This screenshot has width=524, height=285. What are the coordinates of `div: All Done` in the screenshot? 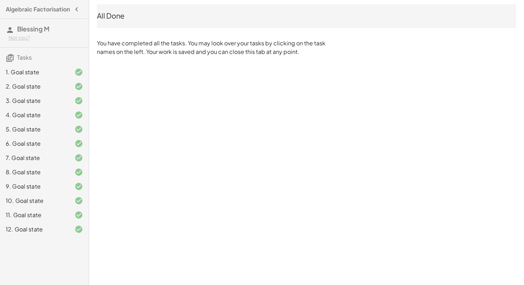 It's located at (307, 16).